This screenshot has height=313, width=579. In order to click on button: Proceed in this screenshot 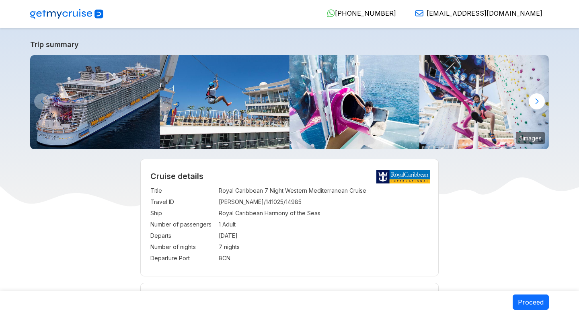, I will do `click(530, 302)`.